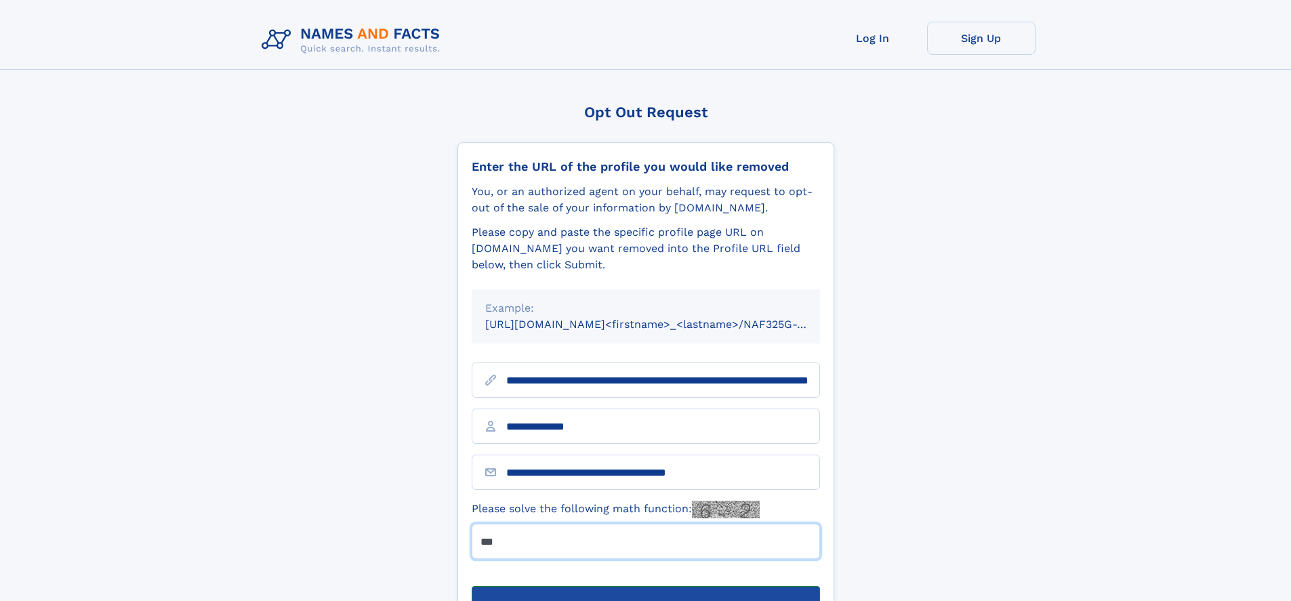 The image size is (1291, 601). What do you see at coordinates (873, 38) in the screenshot?
I see `a: Log In` at bounding box center [873, 38].